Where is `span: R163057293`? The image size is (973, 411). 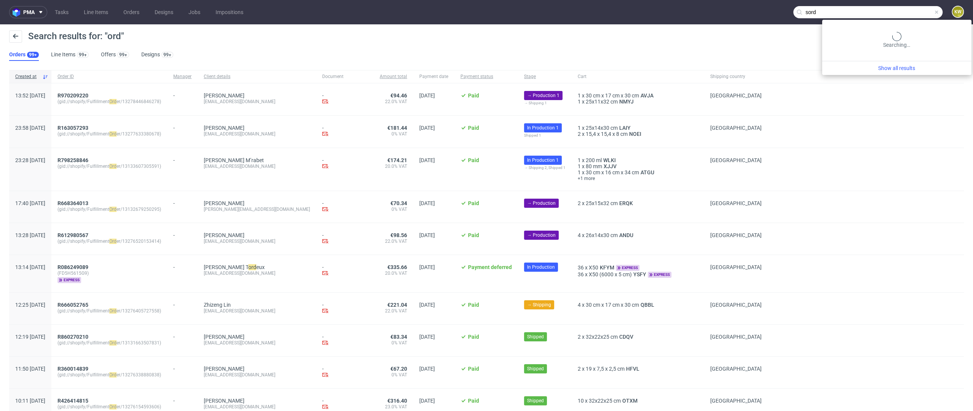 span: R163057293 is located at coordinates (73, 128).